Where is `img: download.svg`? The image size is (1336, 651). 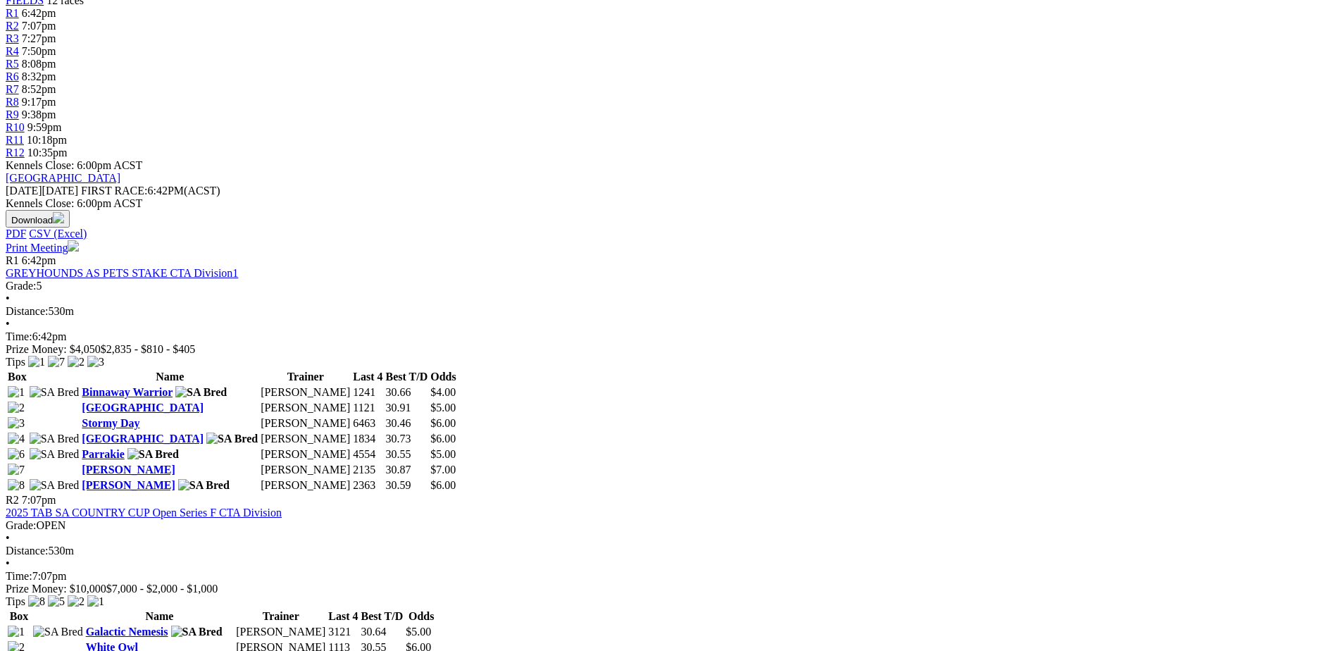
img: download.svg is located at coordinates (58, 218).